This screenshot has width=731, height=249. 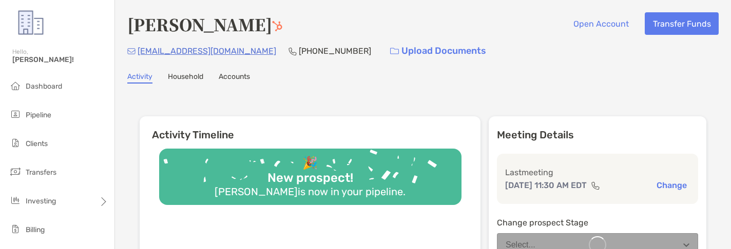 What do you see at coordinates (597, 172) in the screenshot?
I see `p: Last meeting` at bounding box center [597, 172].